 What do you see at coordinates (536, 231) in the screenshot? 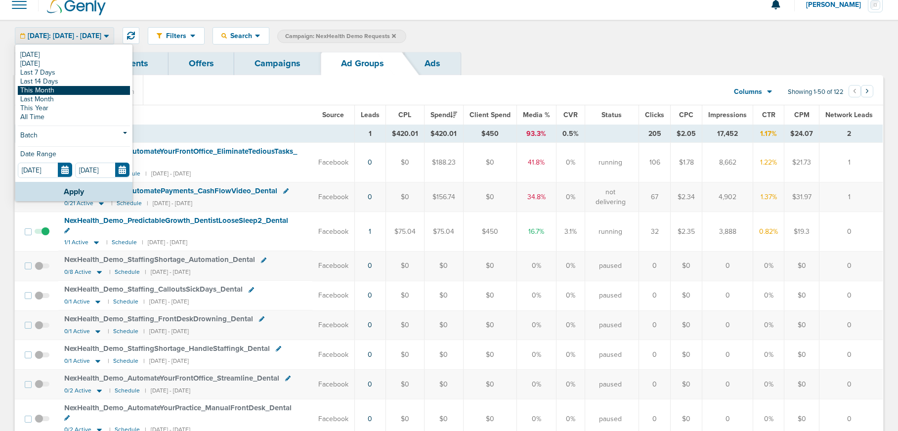
I see `td: 16.7%` at bounding box center [536, 231].